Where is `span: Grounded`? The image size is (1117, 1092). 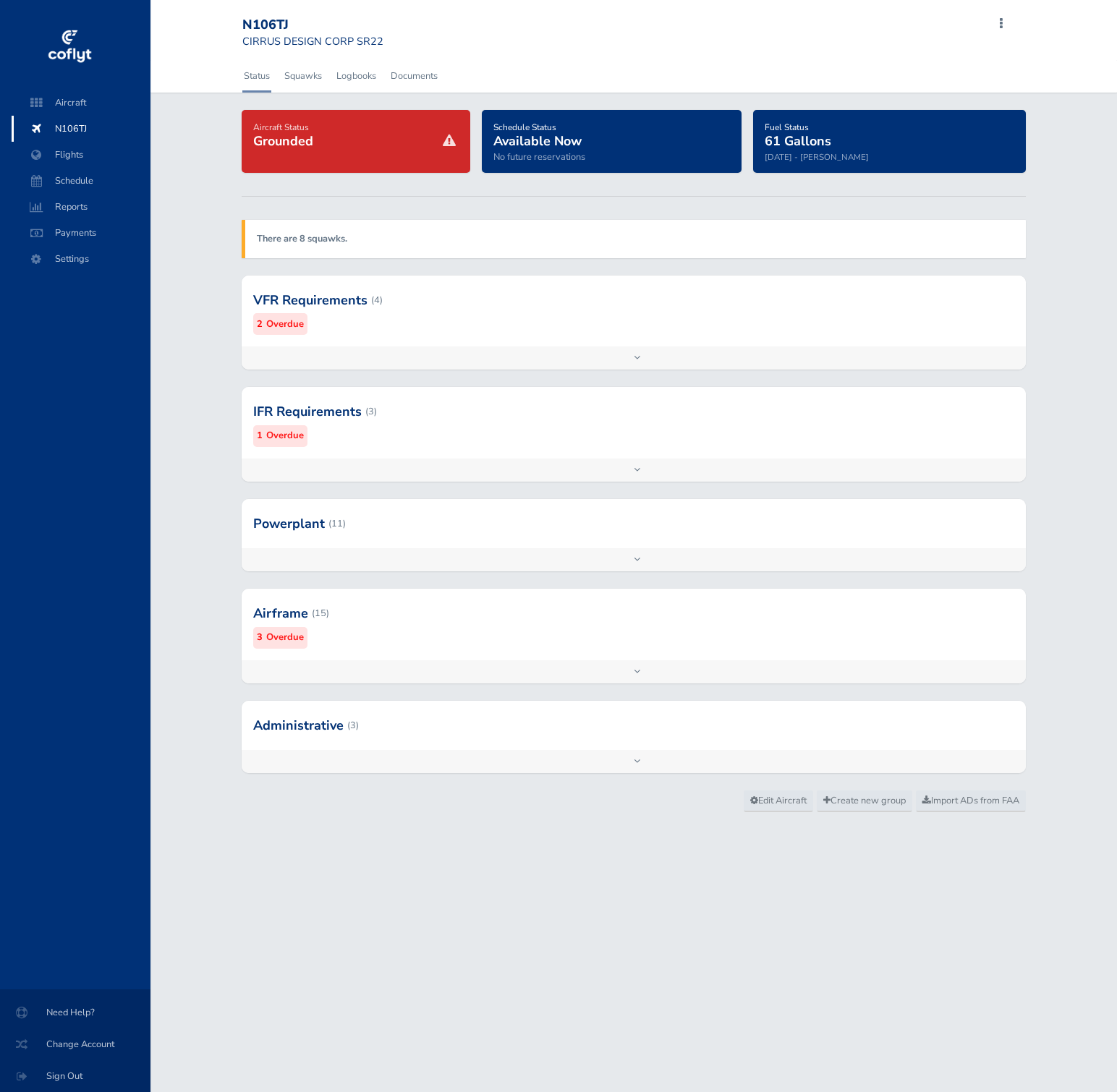 span: Grounded is located at coordinates (283, 141).